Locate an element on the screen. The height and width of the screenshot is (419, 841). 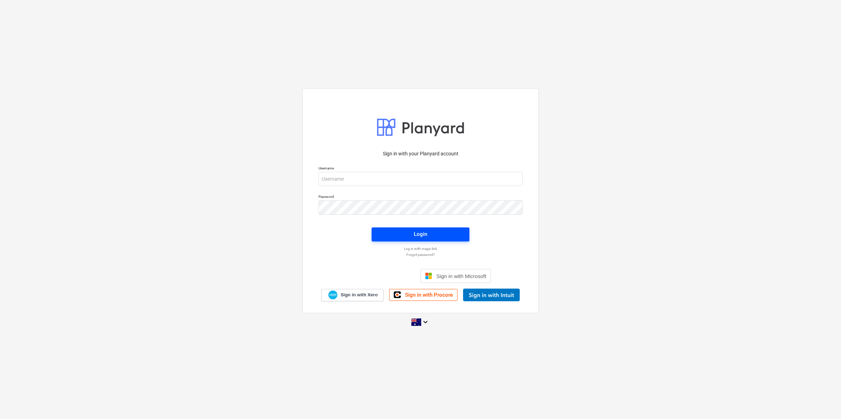
img: Microsoft logo is located at coordinates (429, 276).